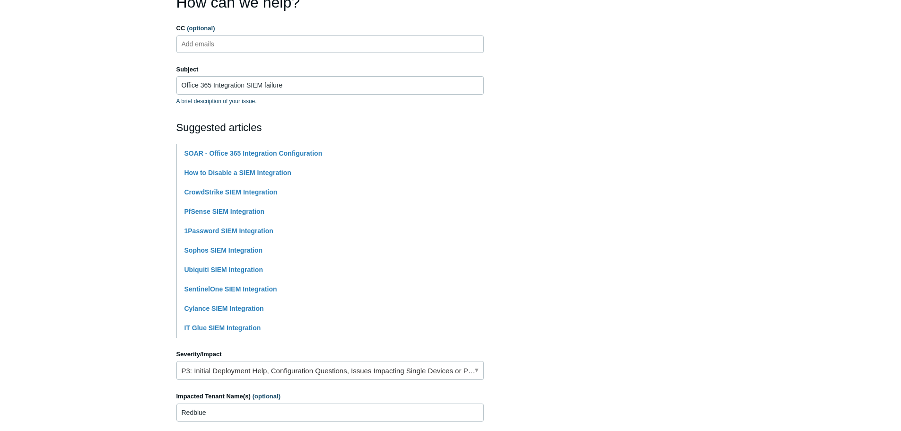 This screenshot has height=431, width=901. Describe the element at coordinates (330, 396) in the screenshot. I see `label: Impacted Tenant Name(s)` at that location.